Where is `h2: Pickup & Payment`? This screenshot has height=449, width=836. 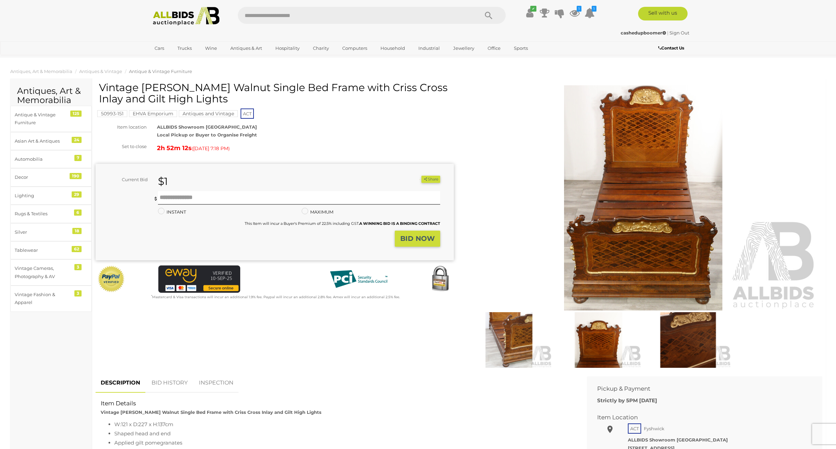
h2: Pickup & Payment is located at coordinates (700, 389).